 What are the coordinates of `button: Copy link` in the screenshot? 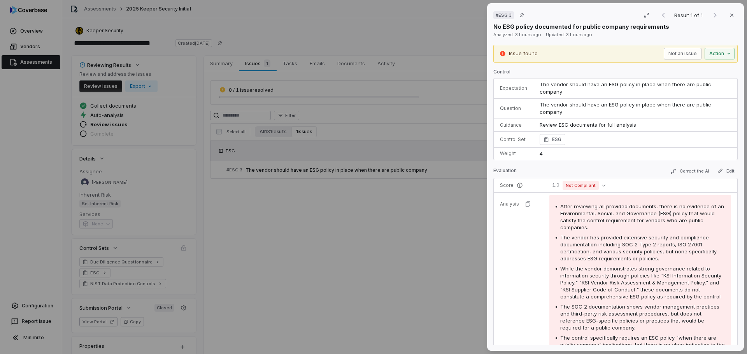 It's located at (521, 15).